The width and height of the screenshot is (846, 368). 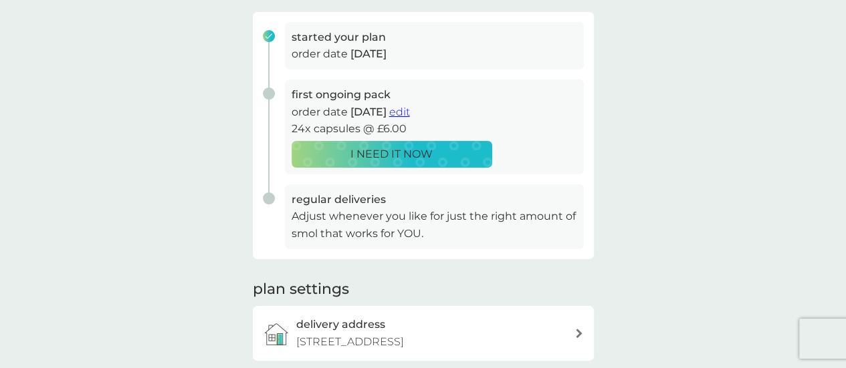 What do you see at coordinates (434, 200) in the screenshot?
I see `h3: regular deliveries` at bounding box center [434, 200].